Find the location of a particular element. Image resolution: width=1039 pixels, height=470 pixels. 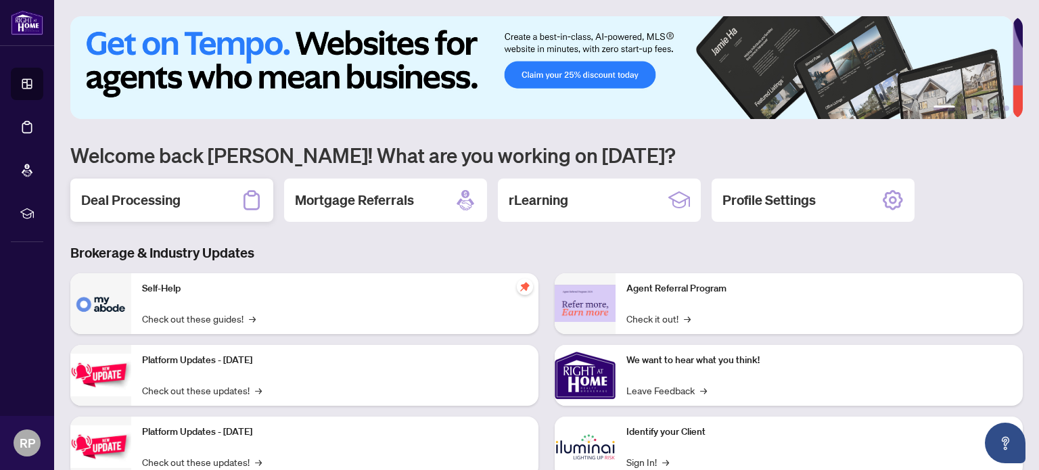

p: Agent Referral Program is located at coordinates (819, 289).